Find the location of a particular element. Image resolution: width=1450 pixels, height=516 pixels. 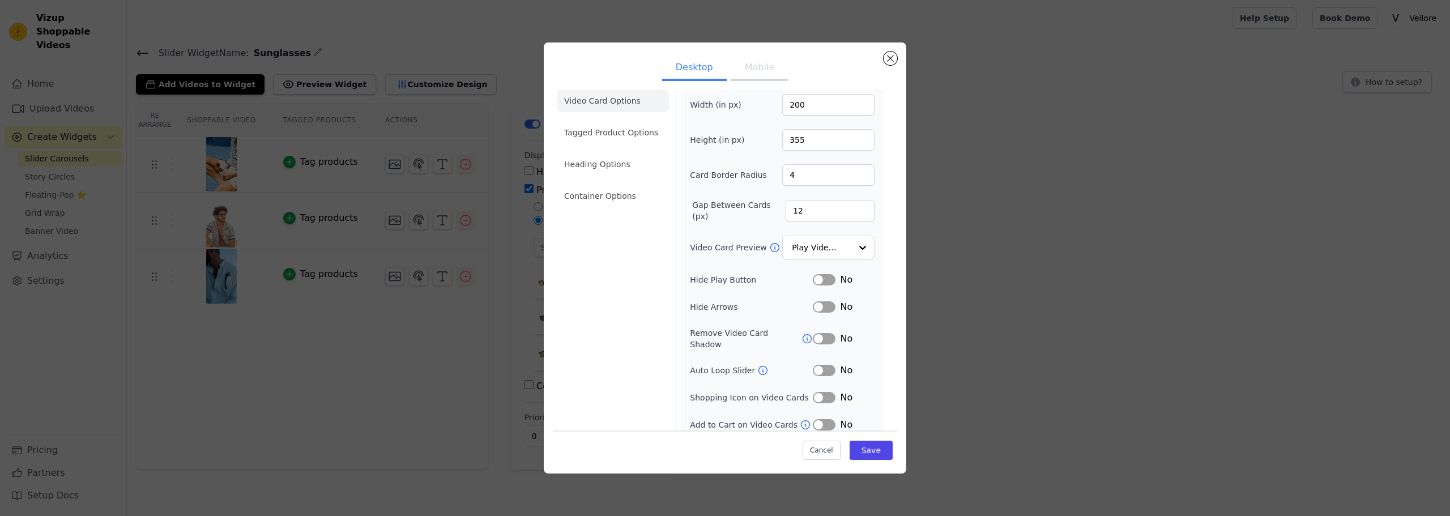

button: Close modal is located at coordinates (890, 58).